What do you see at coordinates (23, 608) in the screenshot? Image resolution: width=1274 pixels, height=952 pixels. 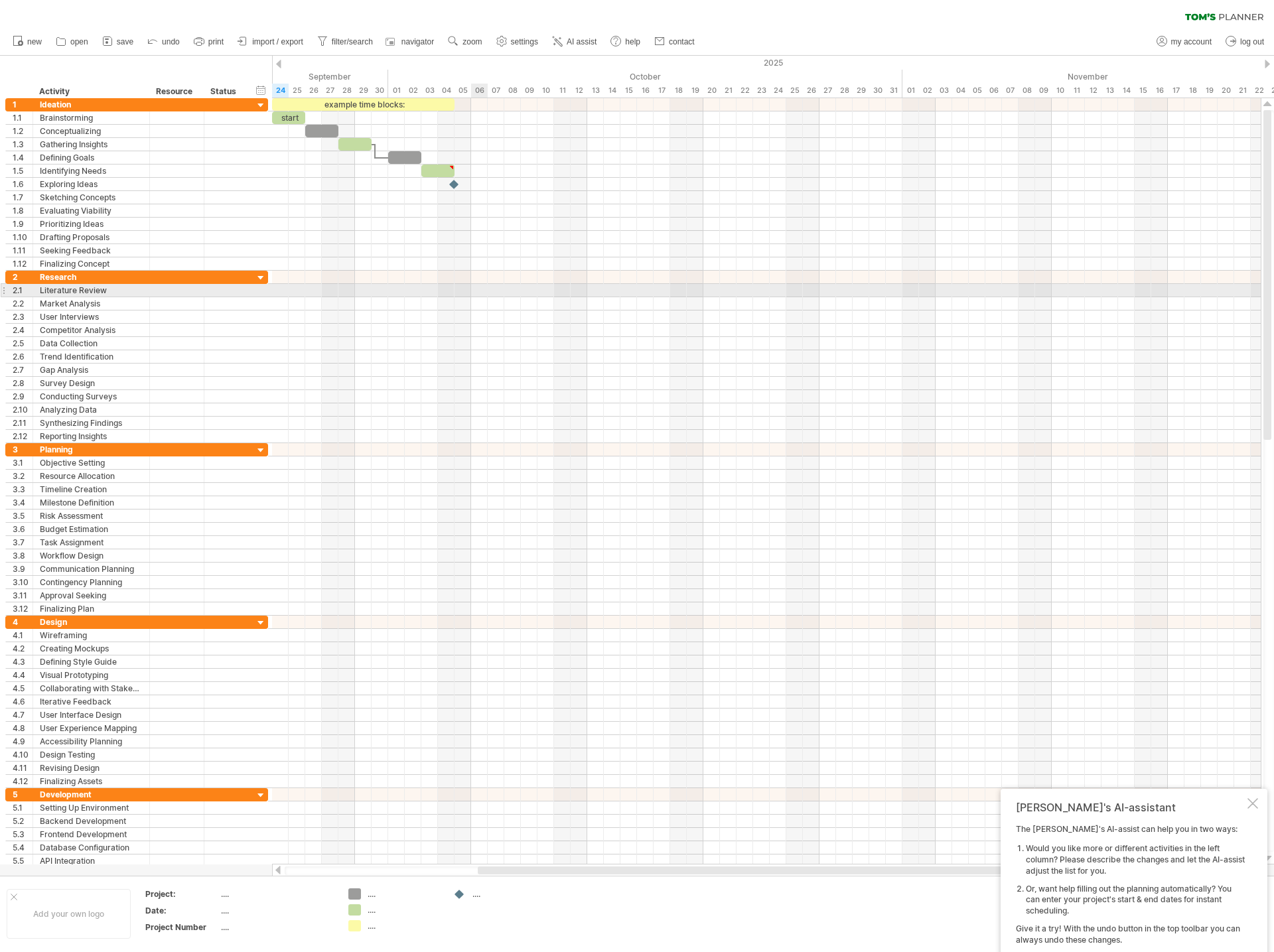 I see `div: 3.12` at bounding box center [23, 608].